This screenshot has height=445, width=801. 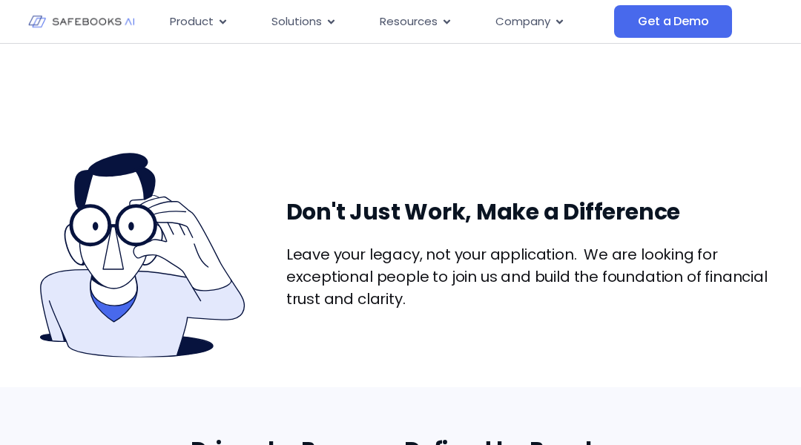 What do you see at coordinates (386, 22) in the screenshot?
I see `nav: Menu` at bounding box center [386, 22].